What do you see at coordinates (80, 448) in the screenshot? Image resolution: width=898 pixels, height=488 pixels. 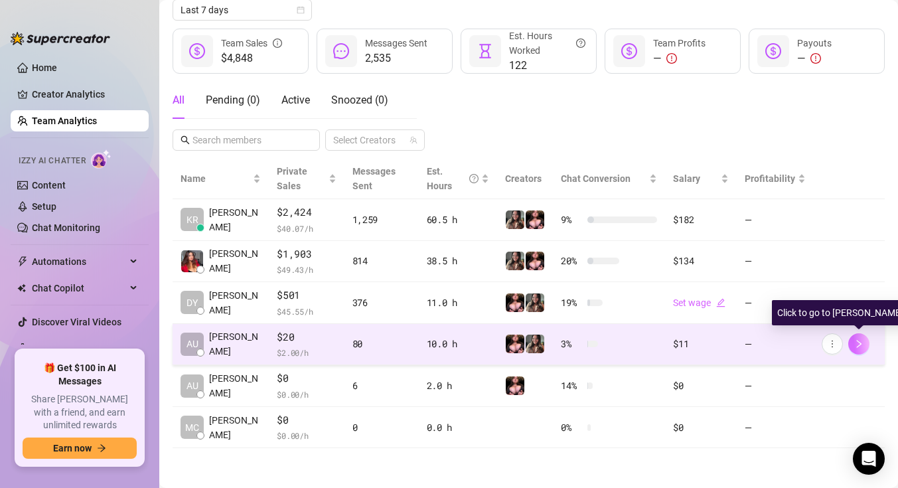 I see `button: Earn nowarrow-right` at bounding box center [80, 448].